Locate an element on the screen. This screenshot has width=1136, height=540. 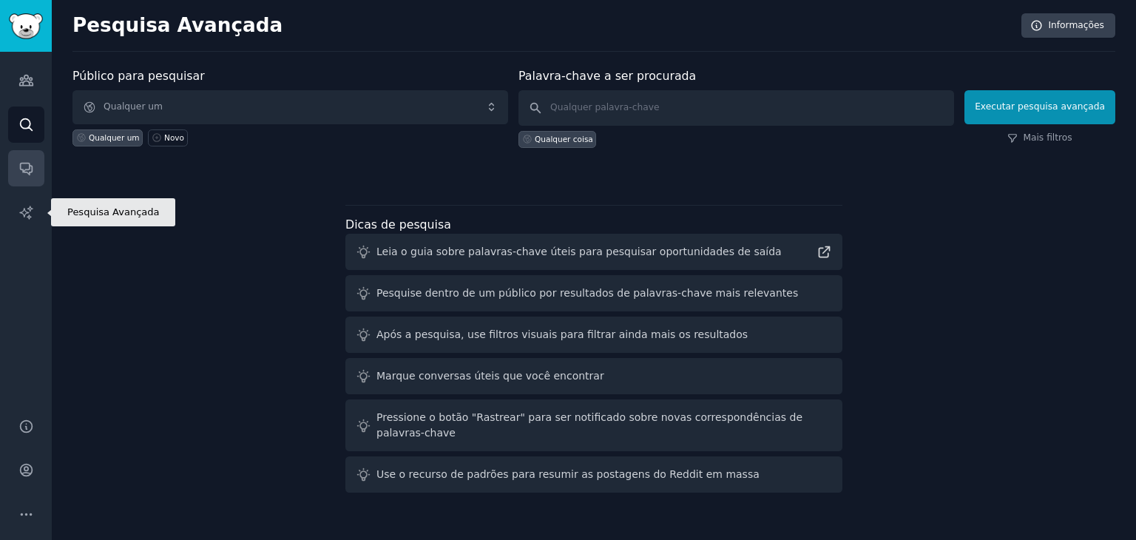
font: Leia o guia sobre palavras-chave úteis para pesquisar oportunidades de saída is located at coordinates (579, 251).